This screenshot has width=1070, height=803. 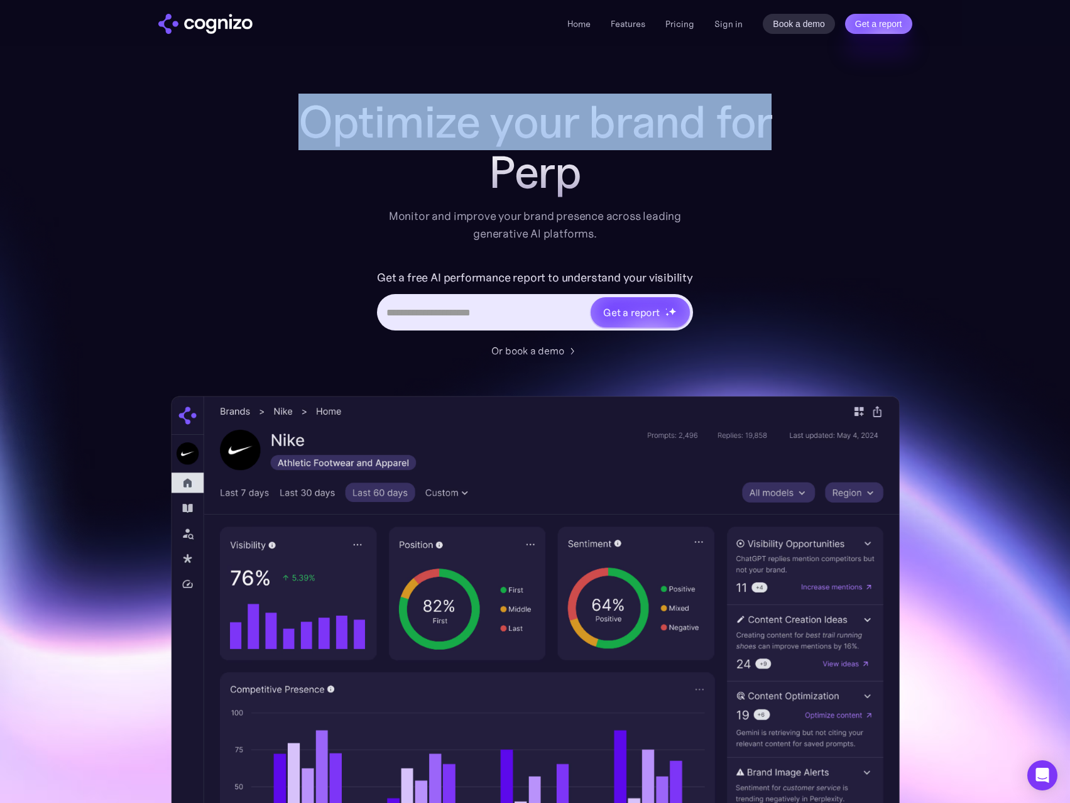 What do you see at coordinates (579, 24) in the screenshot?
I see `a: Home` at bounding box center [579, 24].